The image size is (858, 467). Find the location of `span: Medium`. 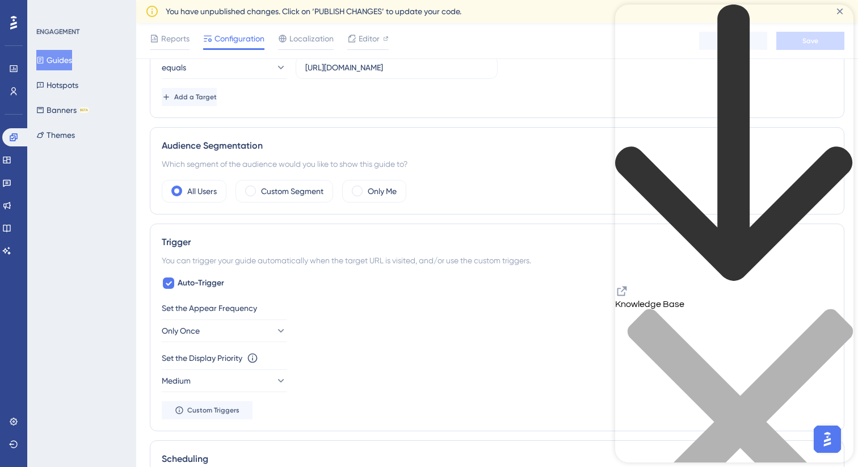

span: Medium is located at coordinates (176, 381).